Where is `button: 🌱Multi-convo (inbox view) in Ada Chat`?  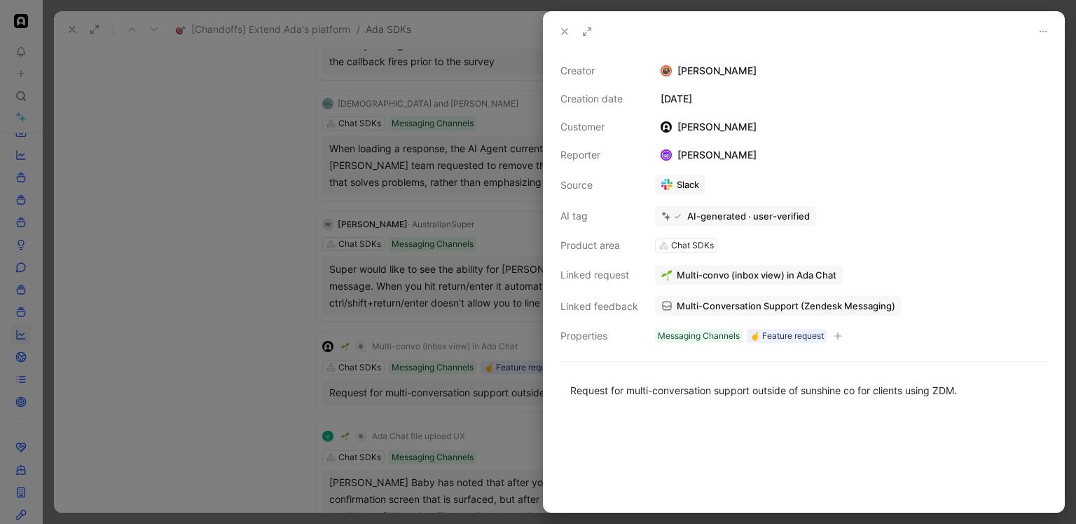 button: 🌱Multi-convo (inbox view) in Ada Chat is located at coordinates (749, 275).